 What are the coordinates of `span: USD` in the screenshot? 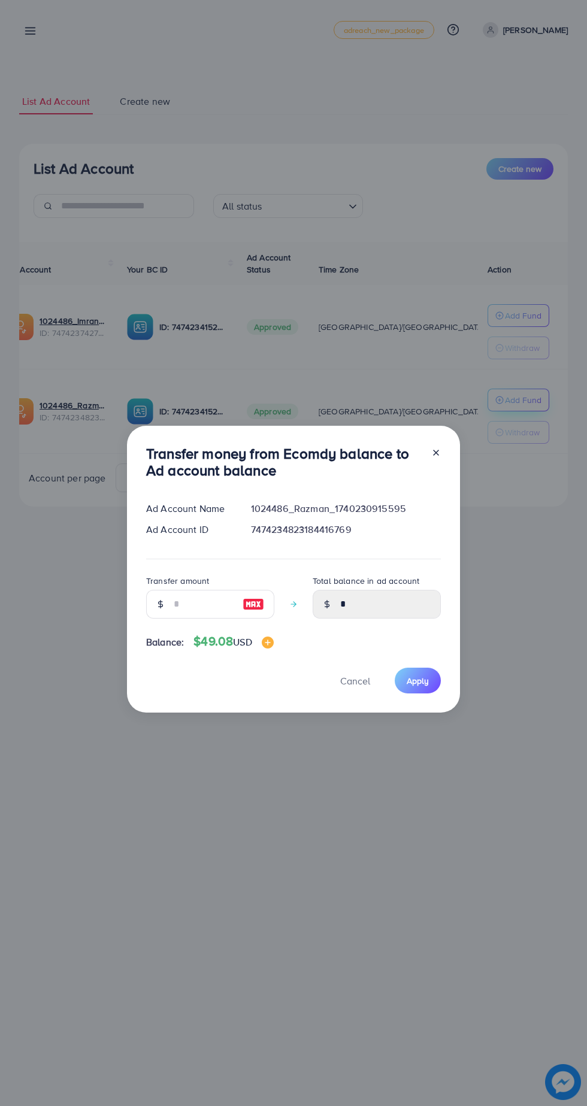 It's located at (242, 642).